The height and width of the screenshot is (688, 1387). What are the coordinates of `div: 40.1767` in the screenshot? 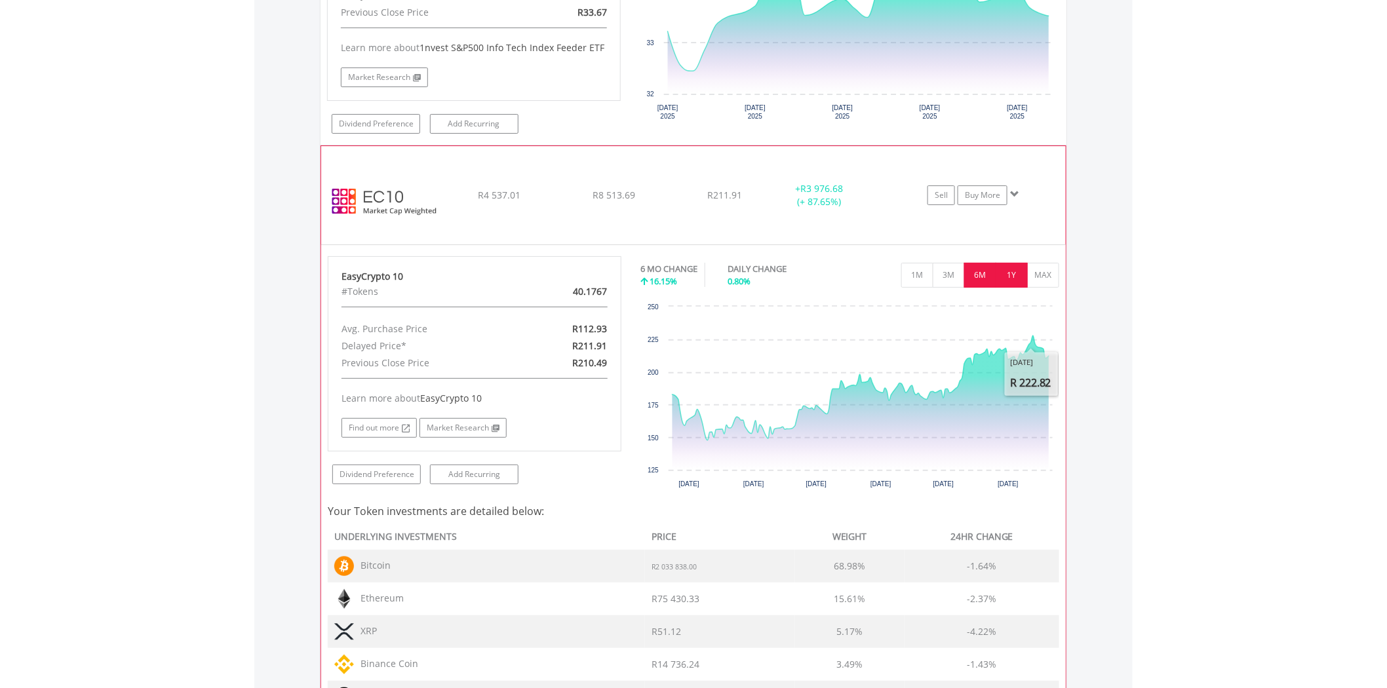 It's located at (569, 292).